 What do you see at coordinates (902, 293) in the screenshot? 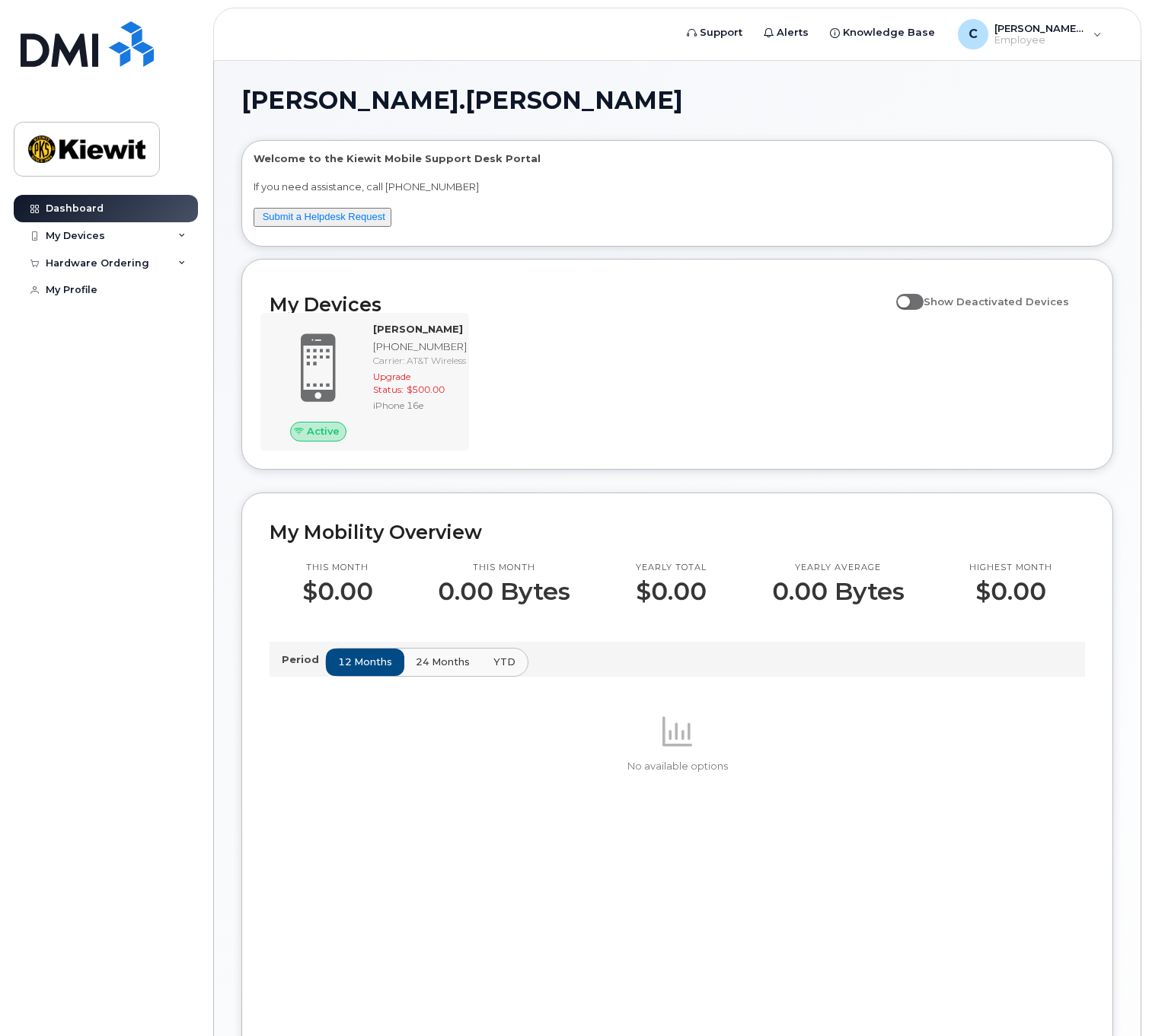
I see `input: Show Deactivated Devices` at bounding box center [902, 293].